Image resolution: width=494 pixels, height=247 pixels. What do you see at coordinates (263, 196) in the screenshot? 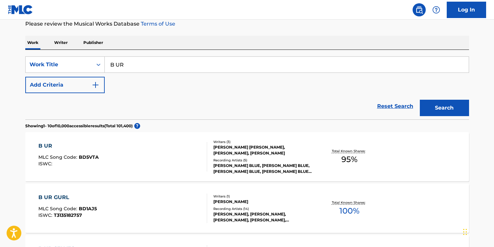
I see `div: Writers ( 1 )` at bounding box center [263, 196].